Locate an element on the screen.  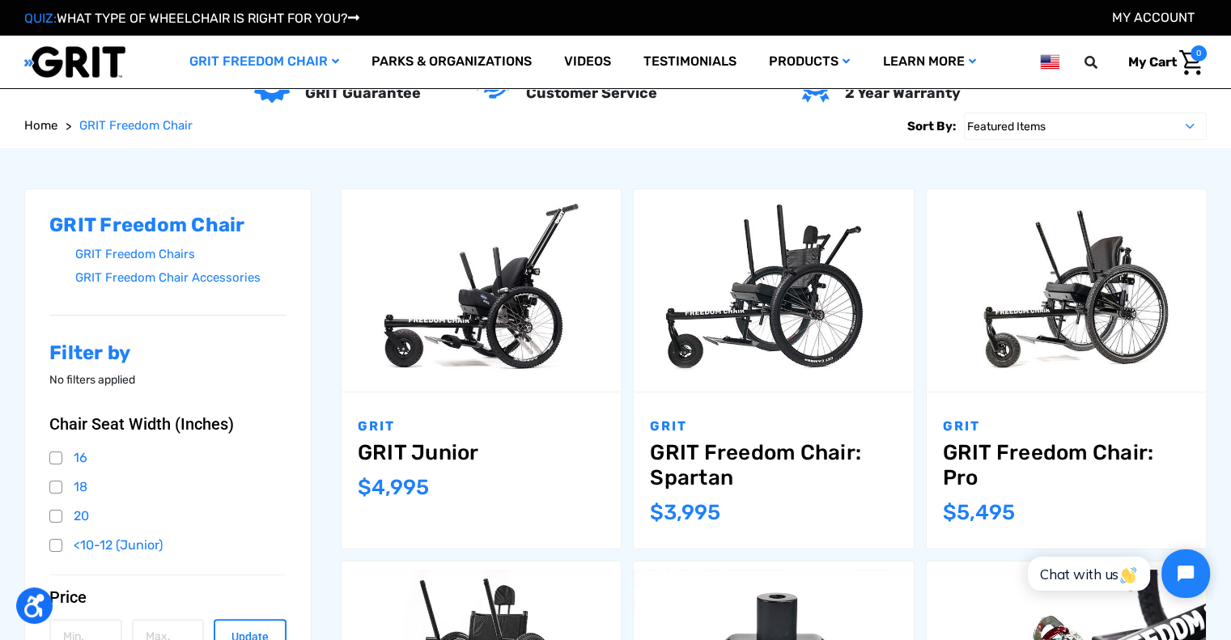
a: Parks & Organizations is located at coordinates (452, 61).